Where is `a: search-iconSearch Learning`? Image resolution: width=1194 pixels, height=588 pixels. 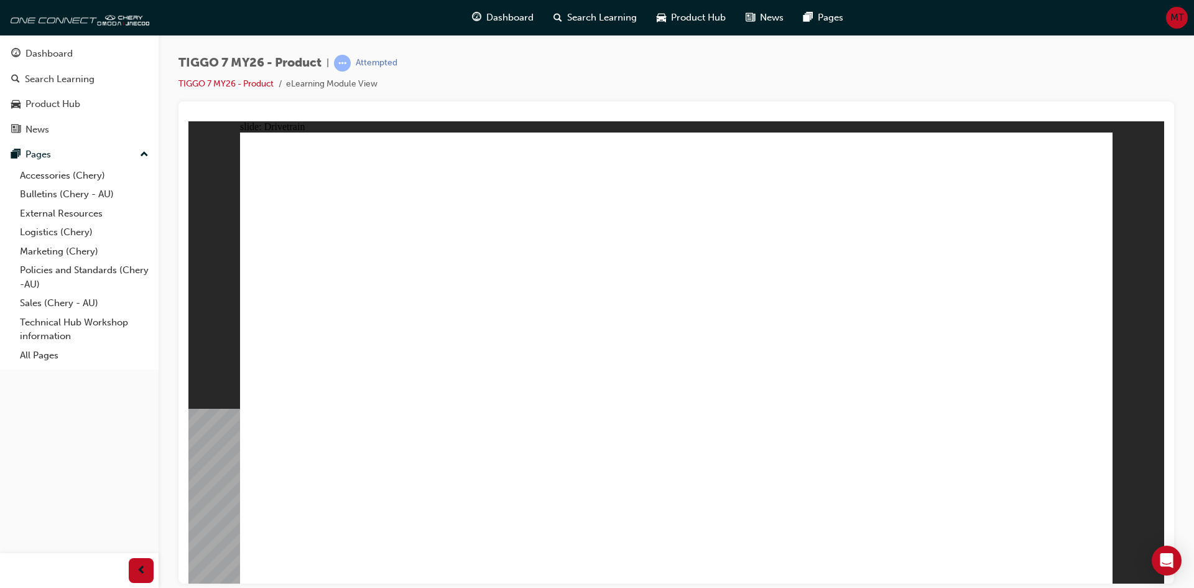
a: search-iconSearch Learning is located at coordinates (595, 17).